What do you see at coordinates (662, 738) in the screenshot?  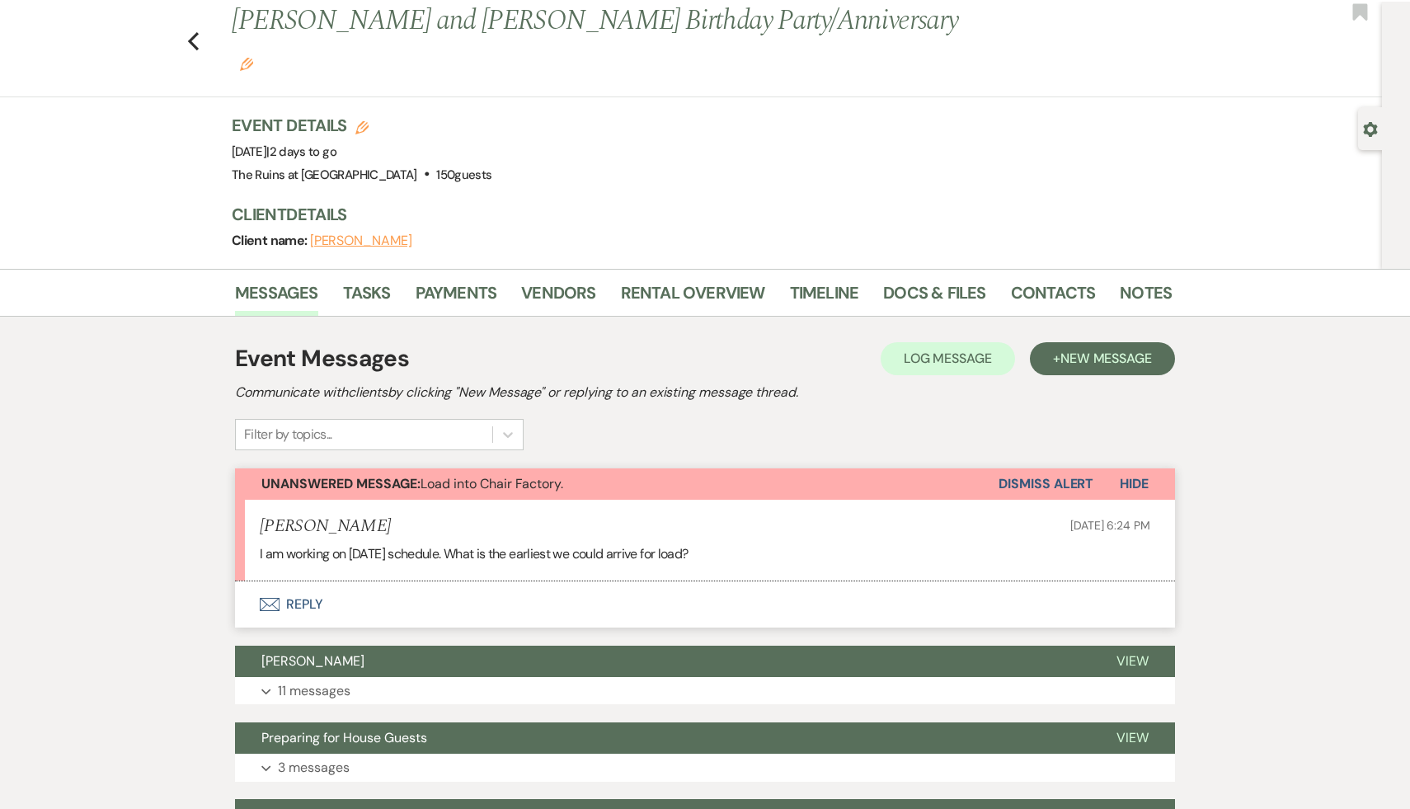 I see `button: Preparing for House Guests` at bounding box center [662, 738].